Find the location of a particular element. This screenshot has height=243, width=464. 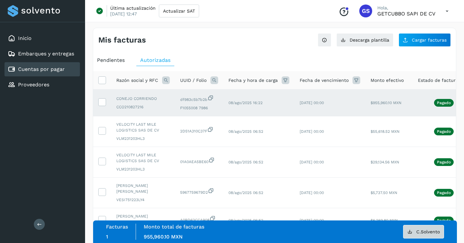

button: Actualizar SAT is located at coordinates (179, 11).